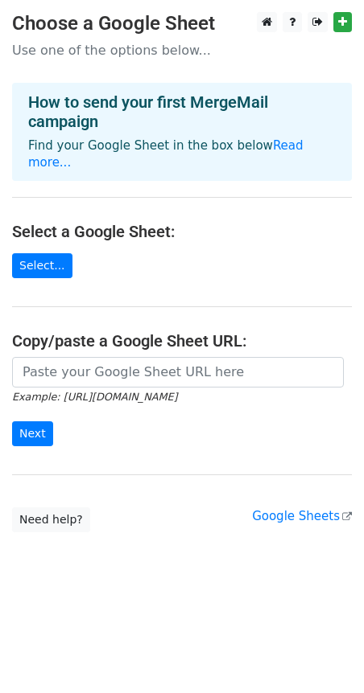 The image size is (364, 693). I want to click on p: Use one of the options below..., so click(182, 50).